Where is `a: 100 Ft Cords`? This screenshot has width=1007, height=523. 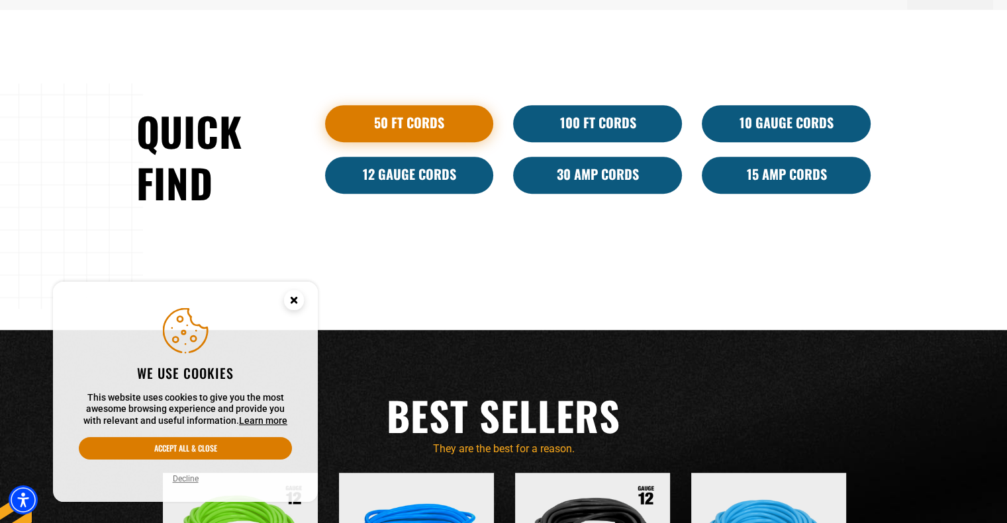 a: 100 Ft Cords is located at coordinates (597, 124).